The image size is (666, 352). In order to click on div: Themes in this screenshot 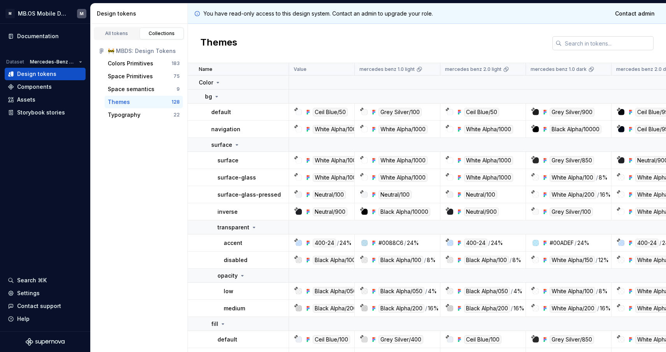, I will do `click(119, 102)`.